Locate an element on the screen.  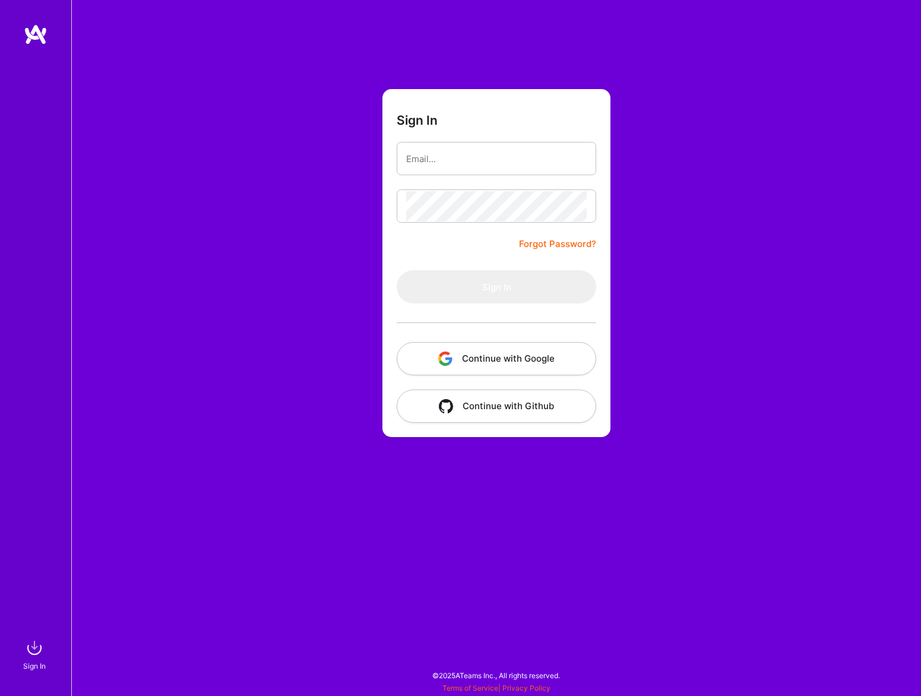
img: logo is located at coordinates (36, 34).